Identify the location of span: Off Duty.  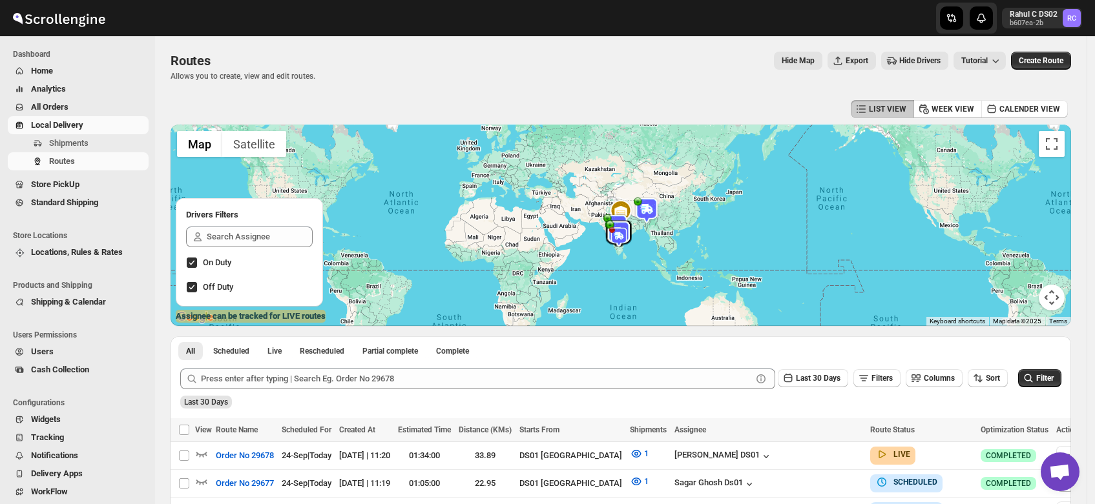
(218, 287).